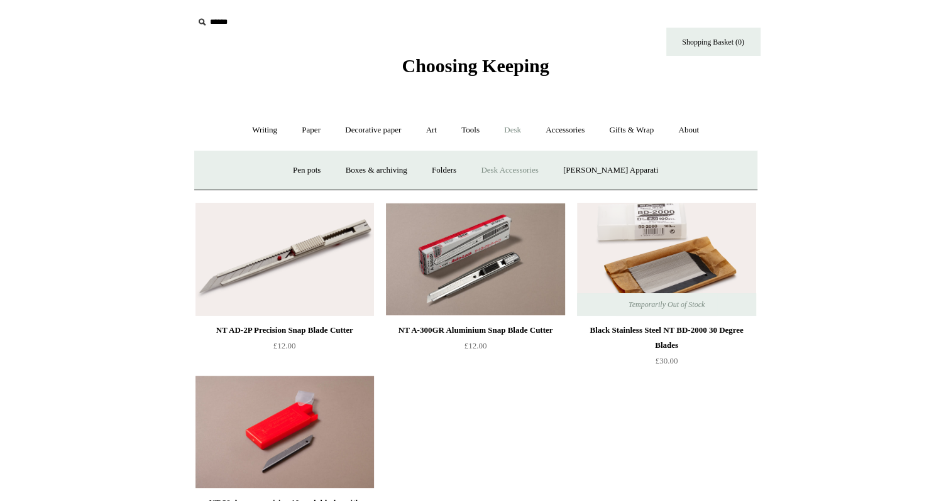  Describe the element at coordinates (285, 331) in the screenshot. I see `div: NT AD-2P Precision Snap Blade Cutter` at that location.